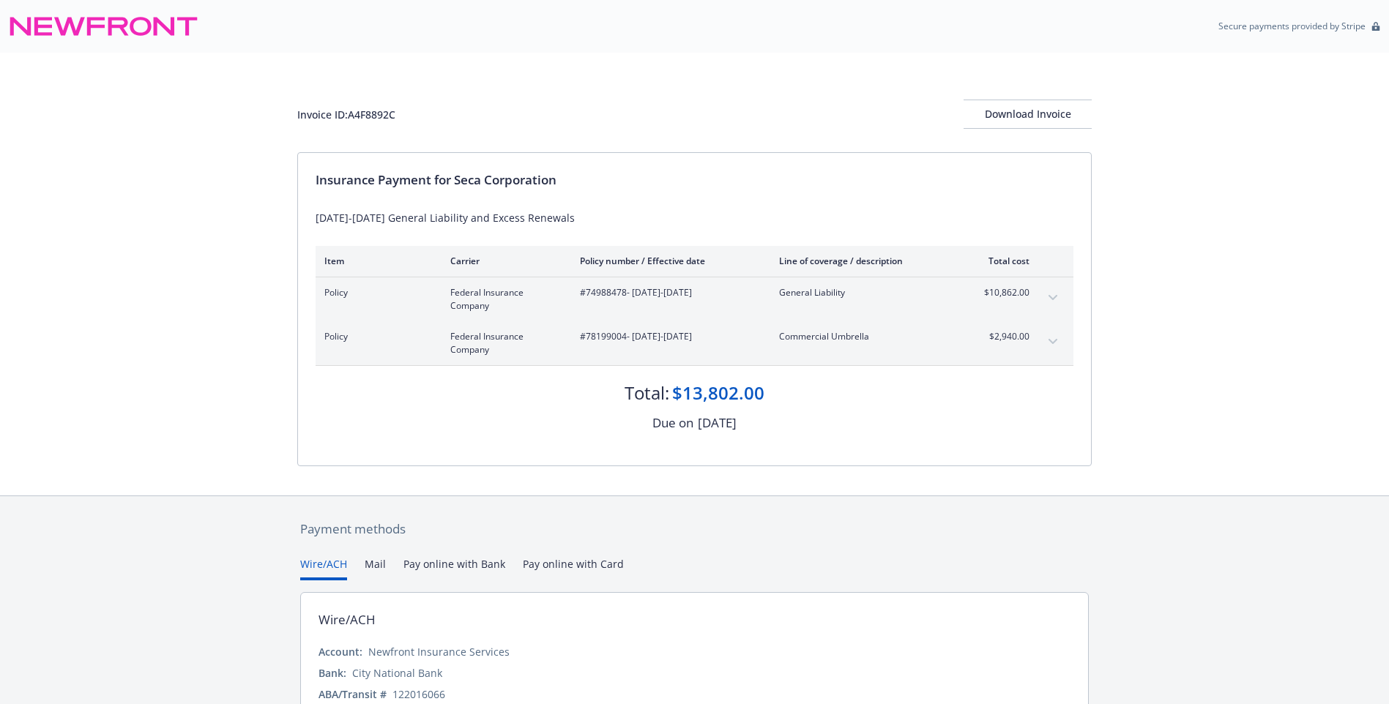 The height and width of the screenshot is (704, 1389). Describe the element at coordinates (1027, 114) in the screenshot. I see `div: Download Invoice` at that location.